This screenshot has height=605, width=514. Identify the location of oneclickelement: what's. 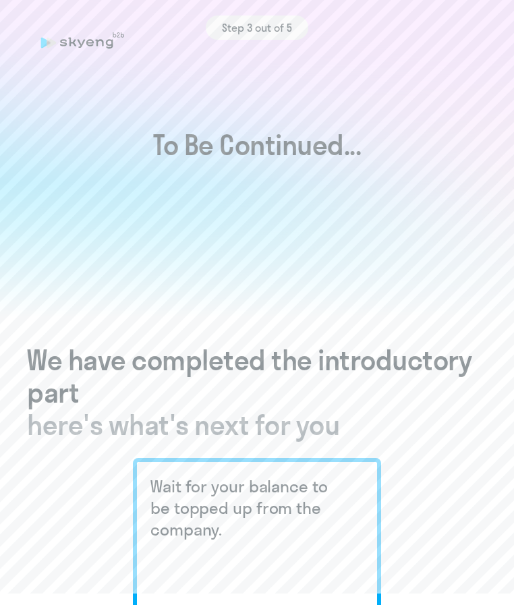
(149, 425).